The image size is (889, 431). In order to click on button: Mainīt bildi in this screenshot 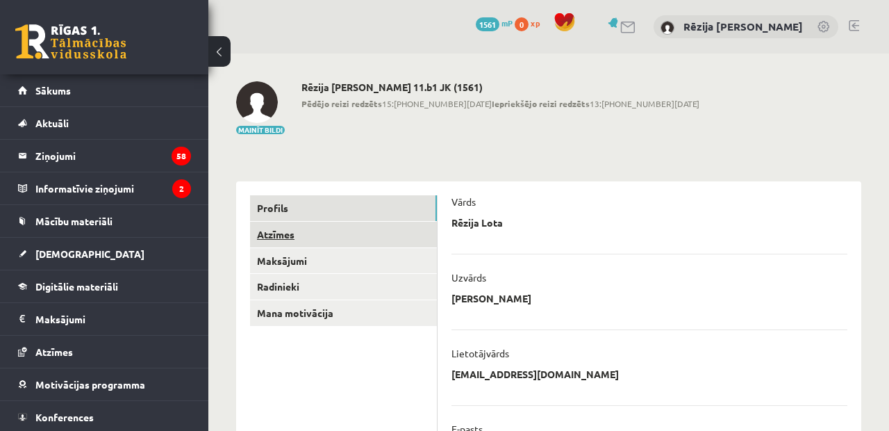, I will do `click(261, 130)`.